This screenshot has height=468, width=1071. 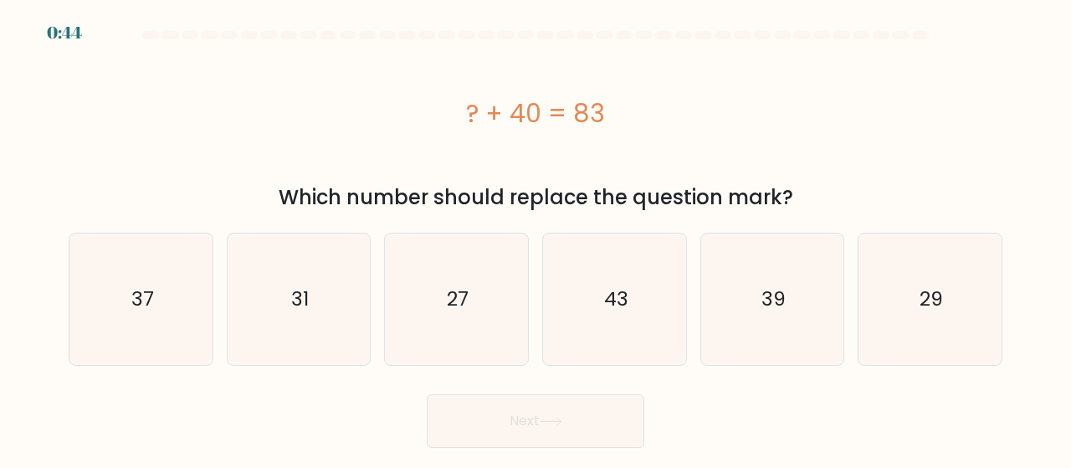 What do you see at coordinates (141, 299) in the screenshot?
I see `text: 37` at bounding box center [141, 299].